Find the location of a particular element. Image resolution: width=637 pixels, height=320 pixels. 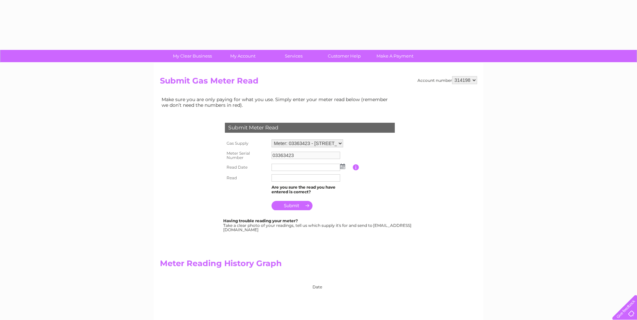

a: Make A Payment is located at coordinates (395, 56).